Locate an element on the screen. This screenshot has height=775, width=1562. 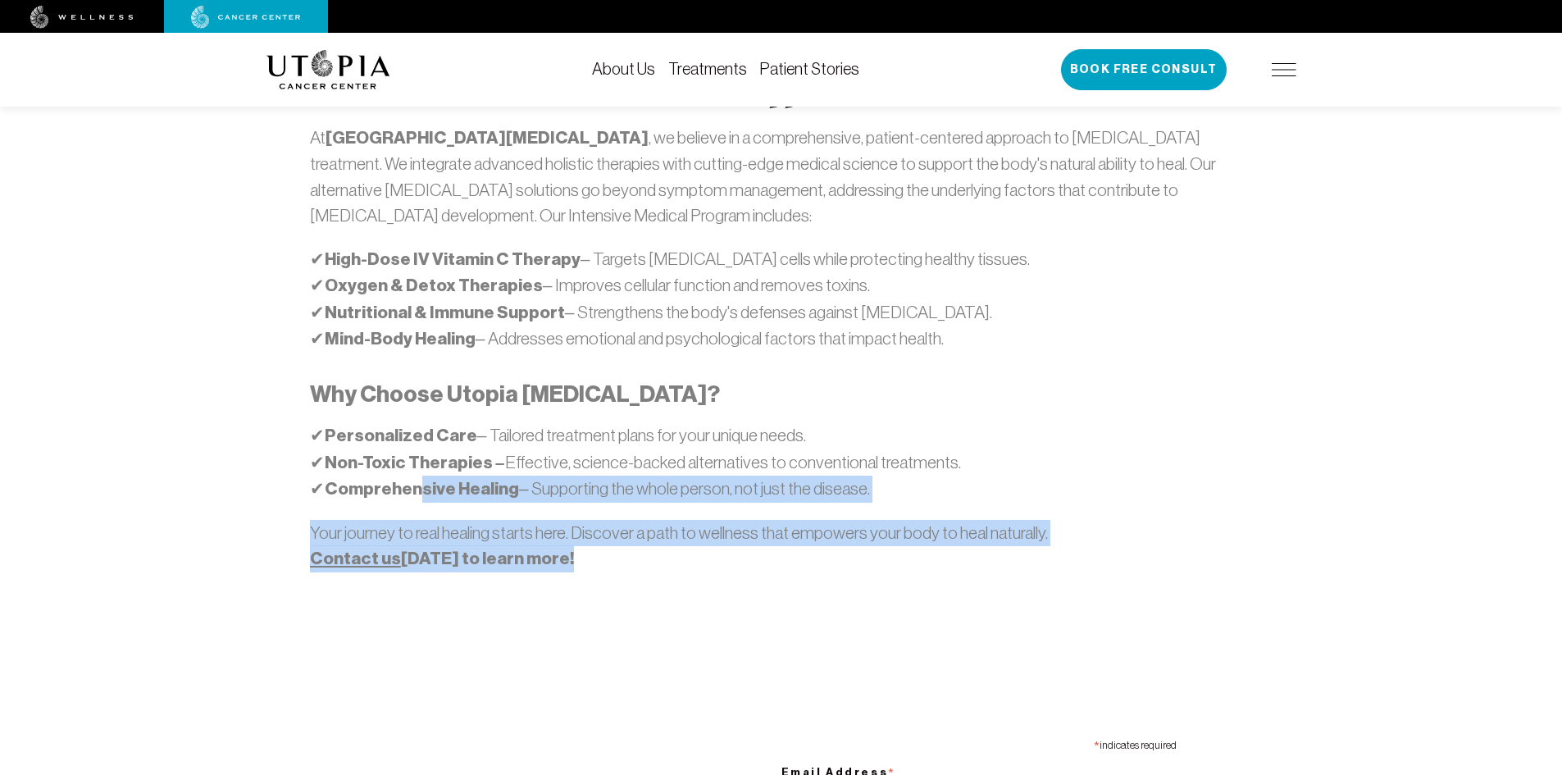
img: cancer center is located at coordinates (246, 17).